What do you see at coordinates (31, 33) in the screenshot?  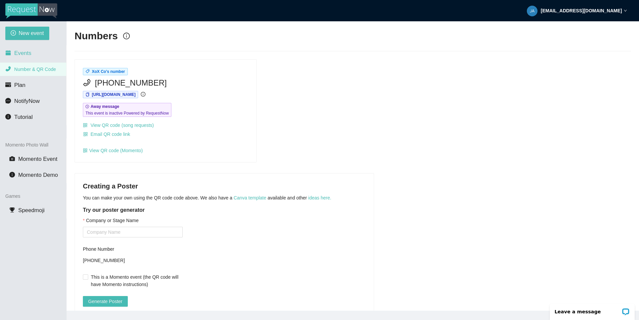 I see `span: New event` at bounding box center [31, 33].